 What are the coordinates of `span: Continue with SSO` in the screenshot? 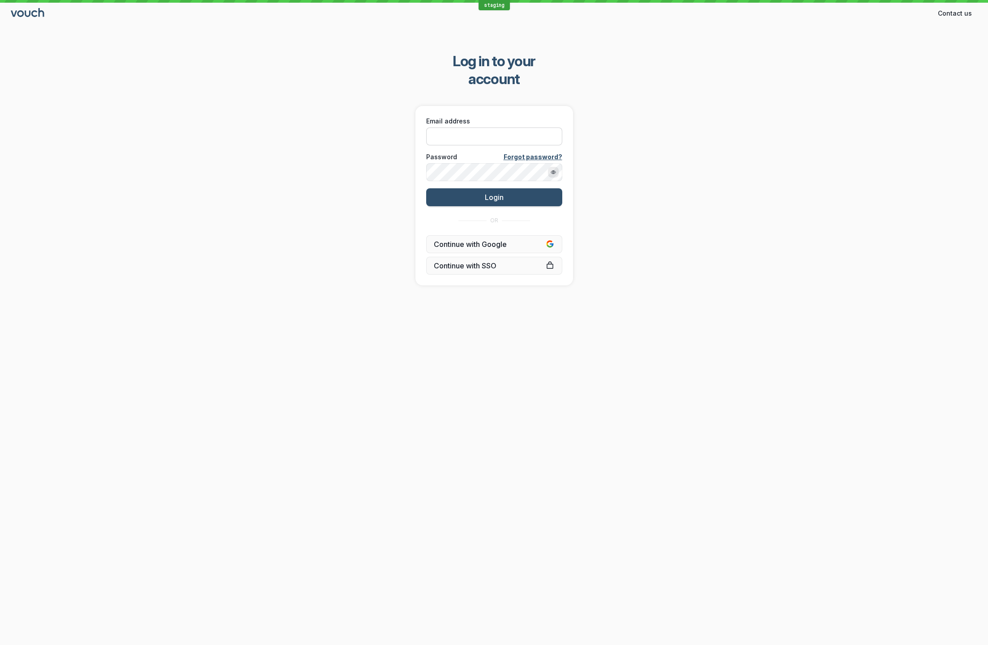 It's located at (494, 266).